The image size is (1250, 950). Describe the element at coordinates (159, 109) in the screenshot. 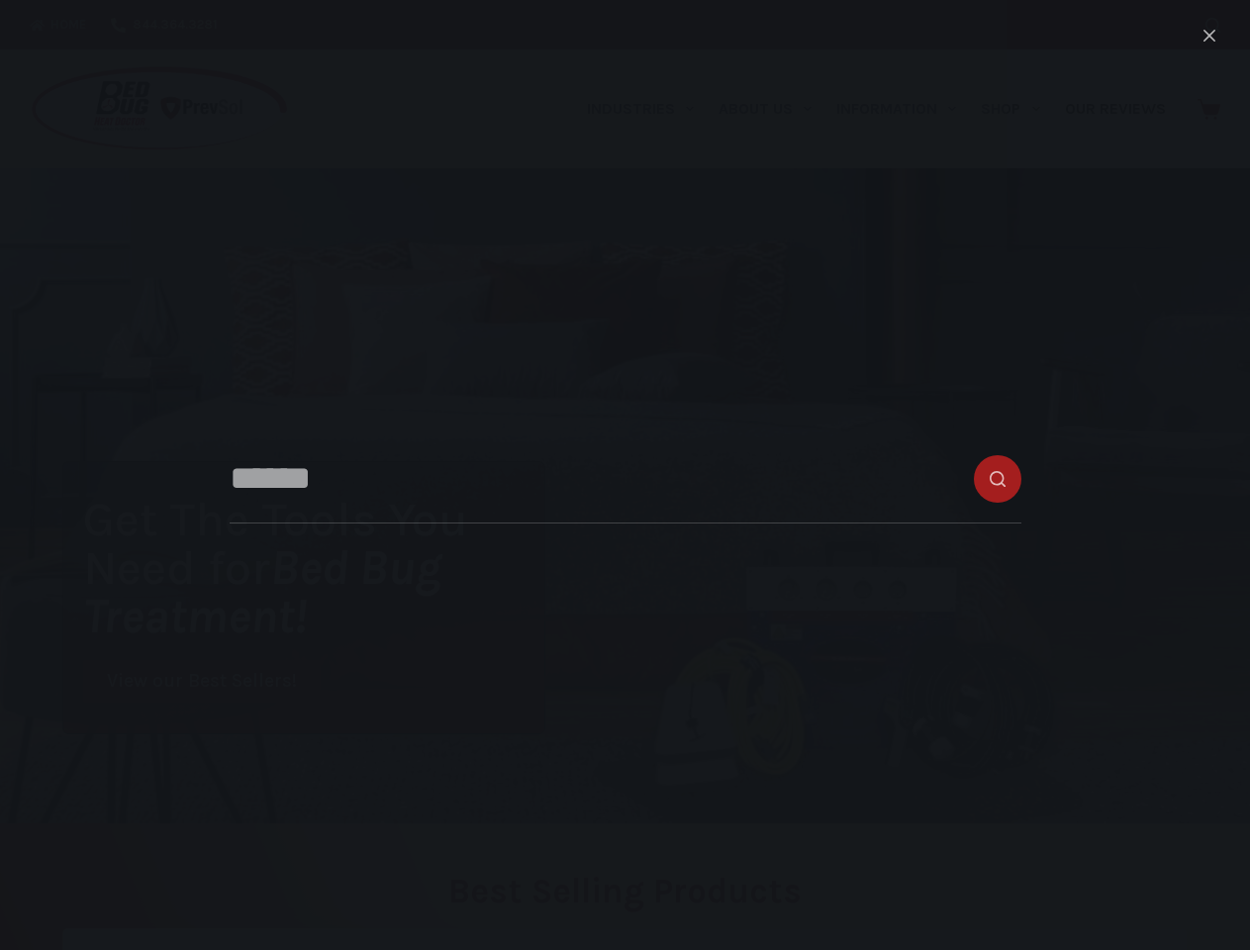

I see `img: Prevsol/Bed Bug Heat Doctor` at that location.